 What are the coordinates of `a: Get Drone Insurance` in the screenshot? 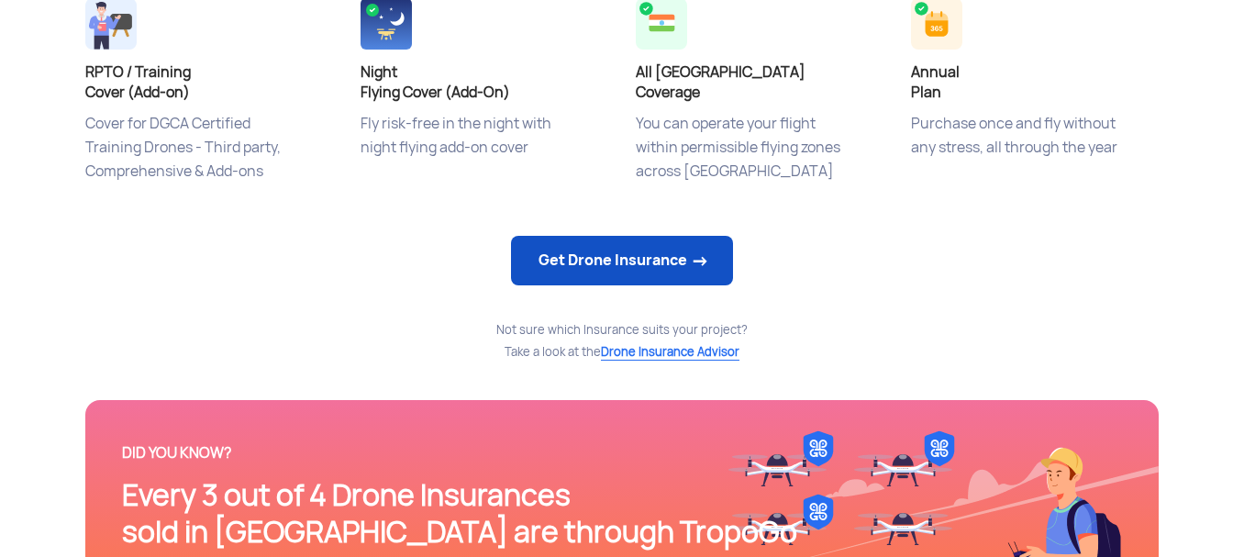 It's located at (622, 261).